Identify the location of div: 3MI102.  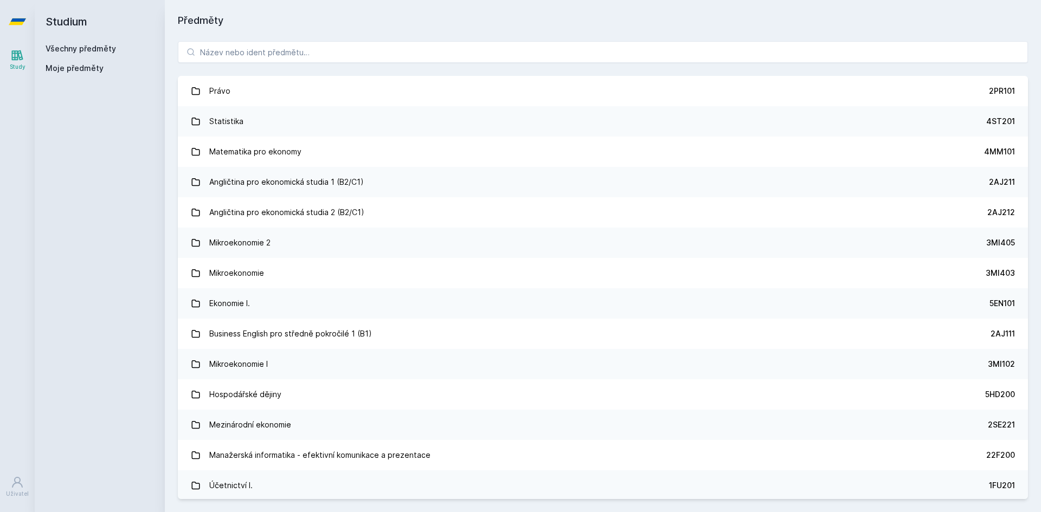
(1002, 364).